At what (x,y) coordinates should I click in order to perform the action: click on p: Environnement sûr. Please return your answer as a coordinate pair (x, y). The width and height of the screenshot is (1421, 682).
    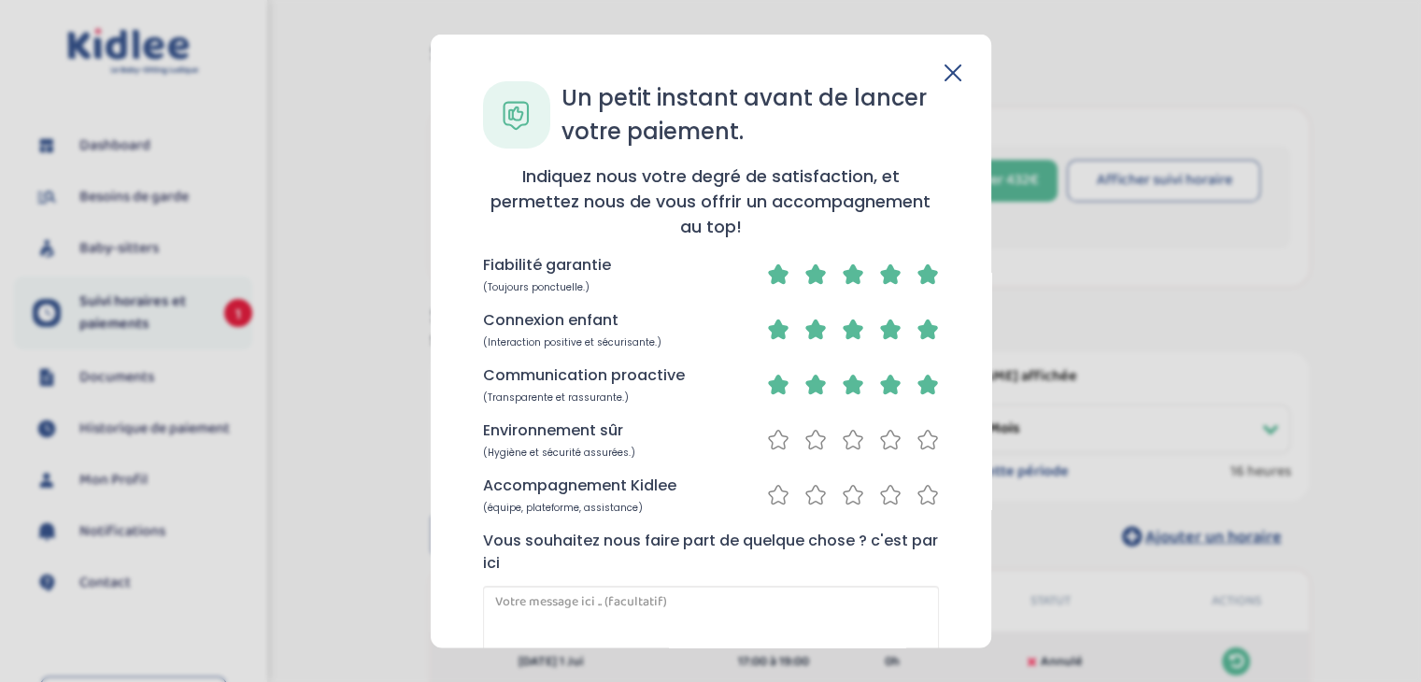
    Looking at the image, I should click on (553, 431).